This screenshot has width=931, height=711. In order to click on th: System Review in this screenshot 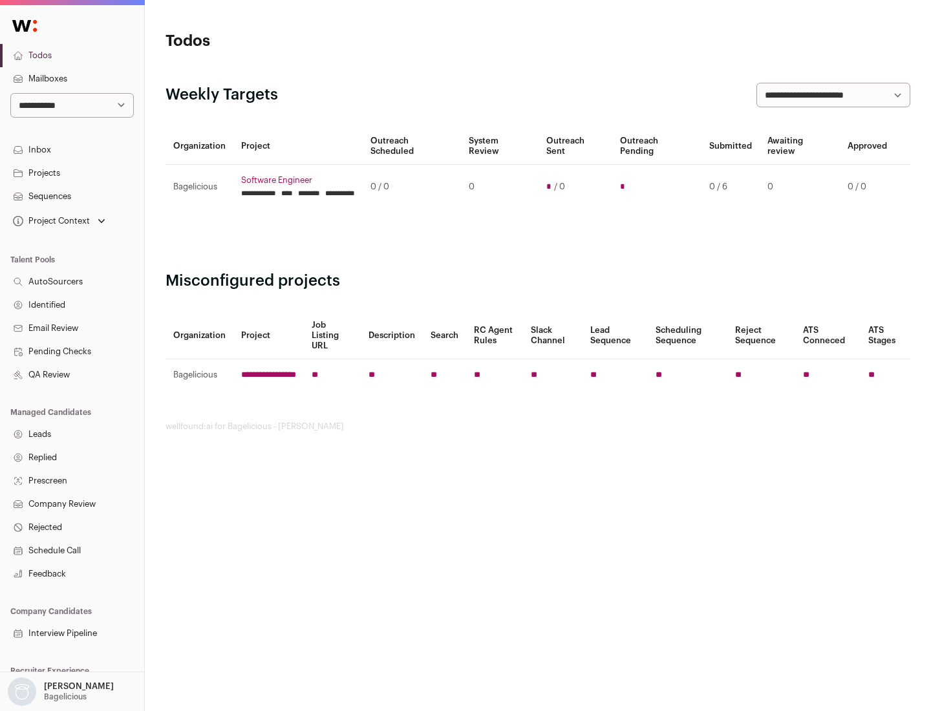, I will do `click(499, 146)`.